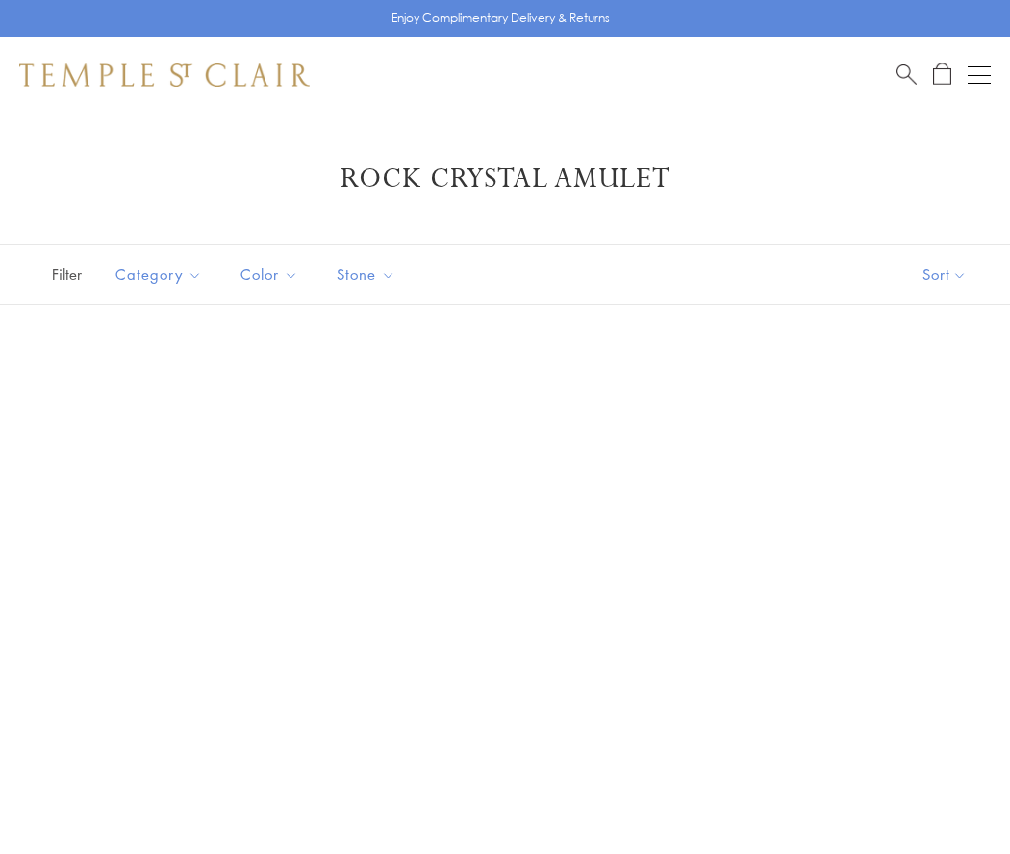 The image size is (1010, 854). Describe the element at coordinates (269, 274) in the screenshot. I see `button: Color` at that location.